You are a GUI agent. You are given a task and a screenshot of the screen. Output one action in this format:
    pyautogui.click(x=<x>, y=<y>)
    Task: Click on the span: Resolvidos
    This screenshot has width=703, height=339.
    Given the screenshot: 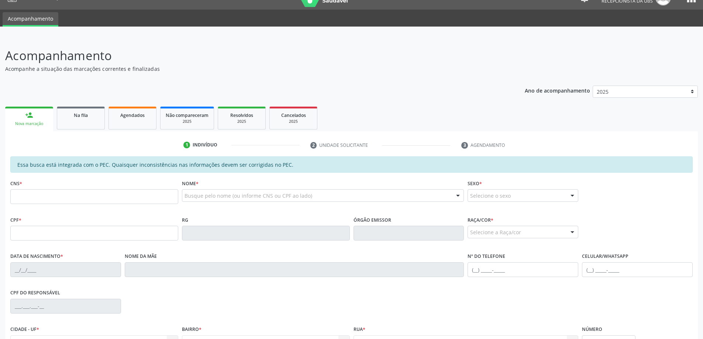 What is the action you would take?
    pyautogui.click(x=242, y=115)
    